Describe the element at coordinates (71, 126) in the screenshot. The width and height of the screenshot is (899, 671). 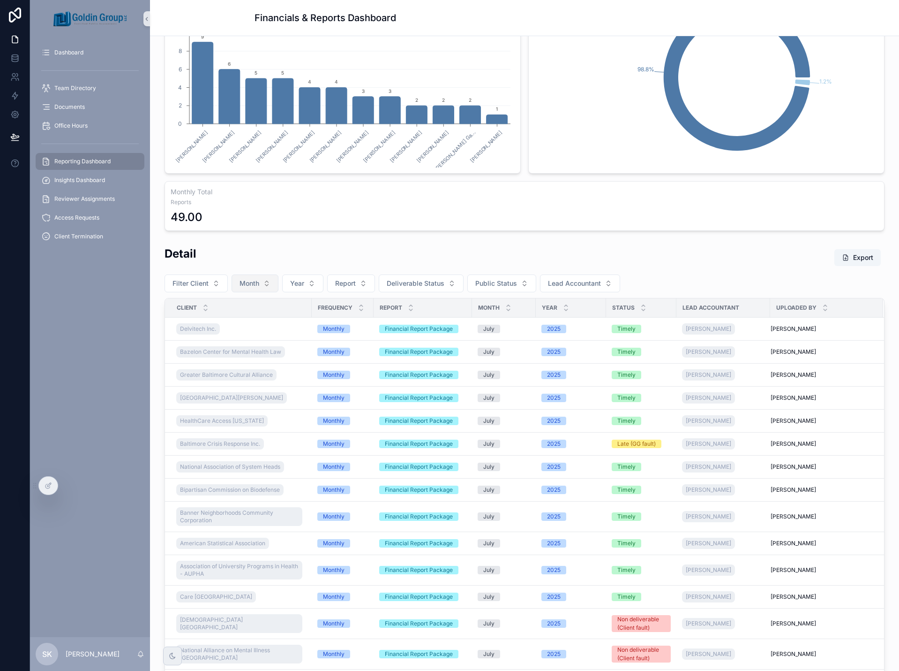
I see `span: Office Hours` at that location.